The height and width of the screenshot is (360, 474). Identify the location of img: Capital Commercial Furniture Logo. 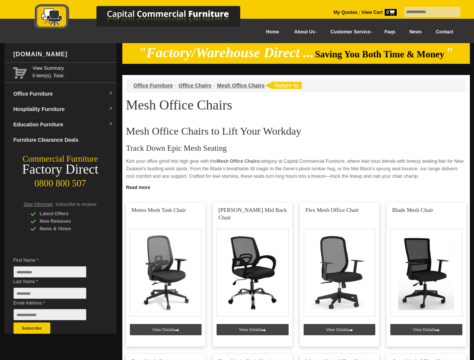
(145, 17).